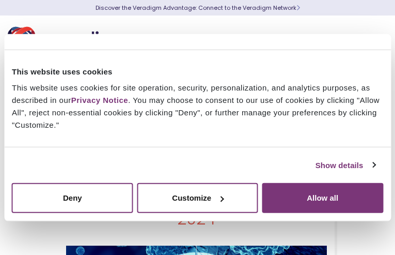 This screenshot has height=255, width=395. I want to click on a: Privacy Notice, so click(100, 100).